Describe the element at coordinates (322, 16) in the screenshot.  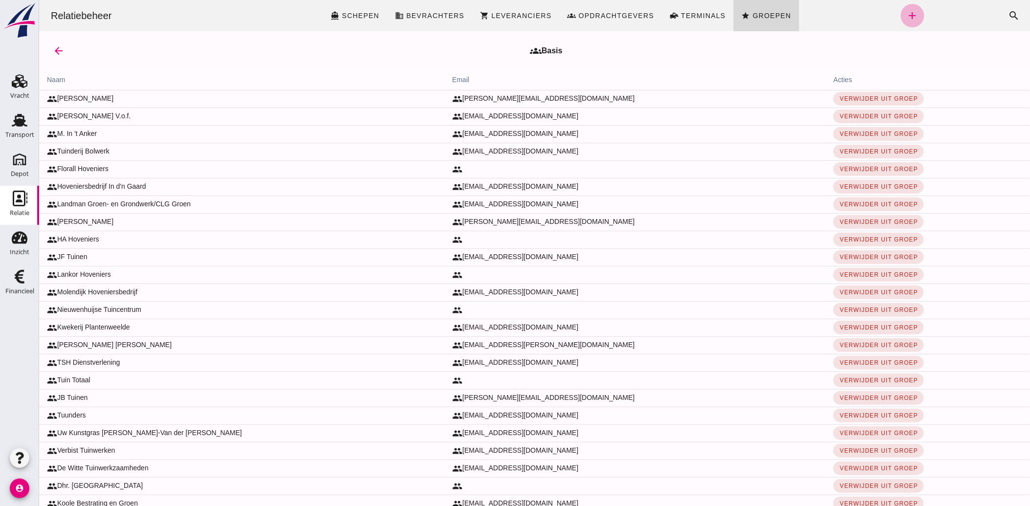
I see `span: Schepen` at that location.